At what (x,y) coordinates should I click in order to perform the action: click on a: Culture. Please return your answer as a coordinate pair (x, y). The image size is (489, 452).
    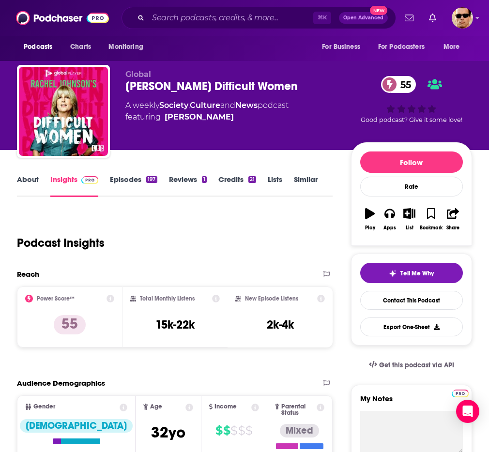
    Looking at the image, I should click on (205, 105).